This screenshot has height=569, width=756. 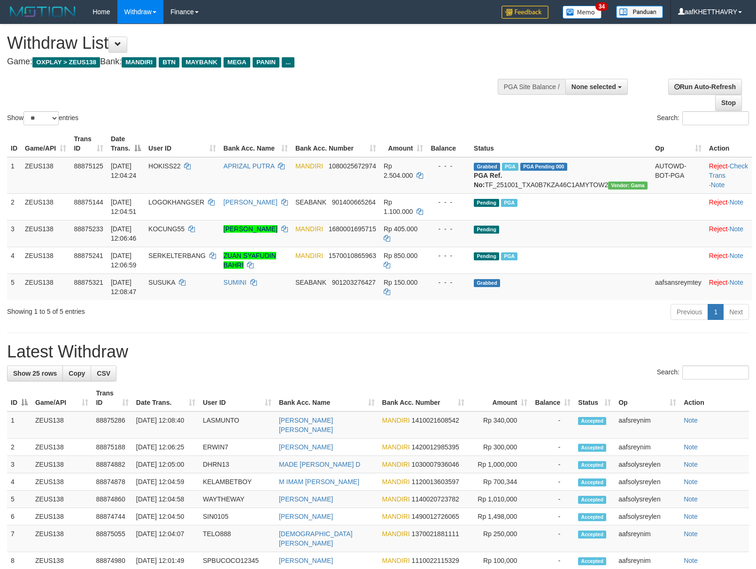 I want to click on span: Copy 1120013603597 to clipboard, so click(x=435, y=482).